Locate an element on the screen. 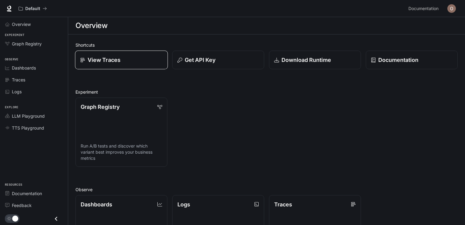 Image resolution: width=465 pixels, height=225 pixels. a: Logs is located at coordinates (34, 91).